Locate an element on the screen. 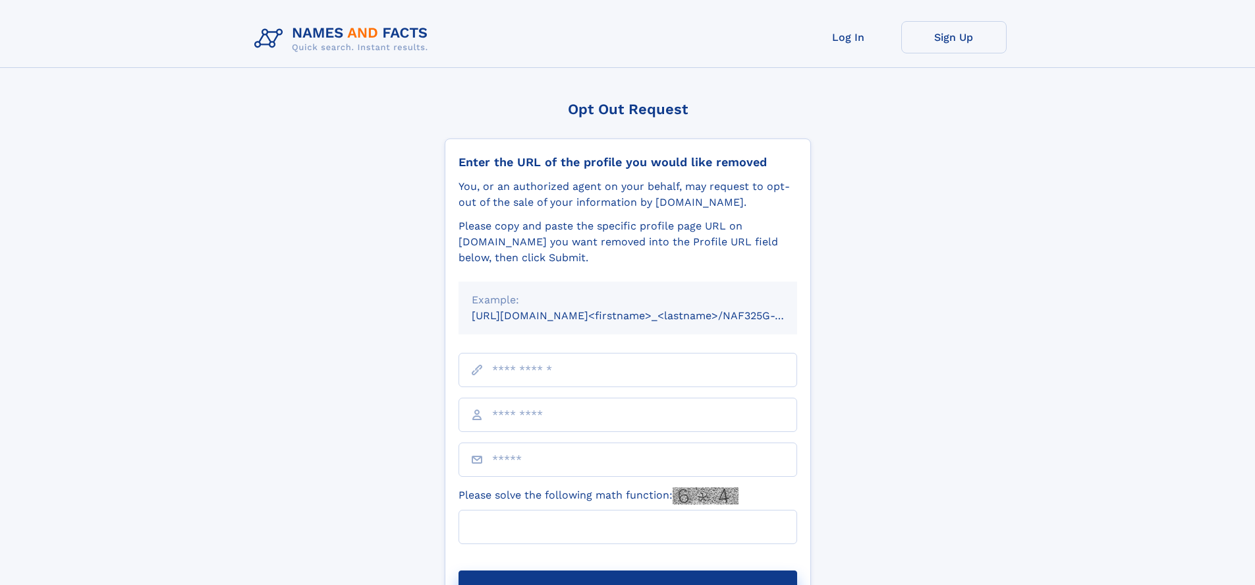 The image size is (1255, 585). div: Example: is located at coordinates (628, 300).